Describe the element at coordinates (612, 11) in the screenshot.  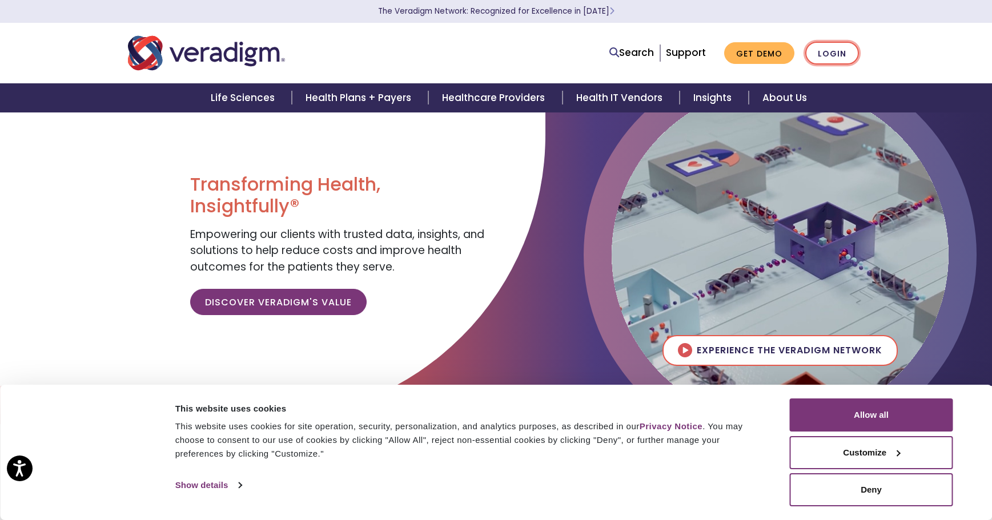
I see `span: Learn More` at that location.